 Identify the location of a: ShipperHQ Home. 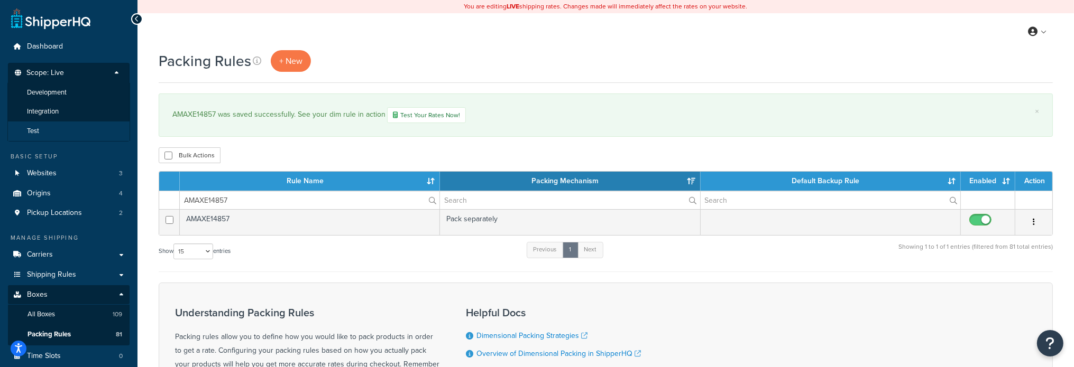
(51, 19).